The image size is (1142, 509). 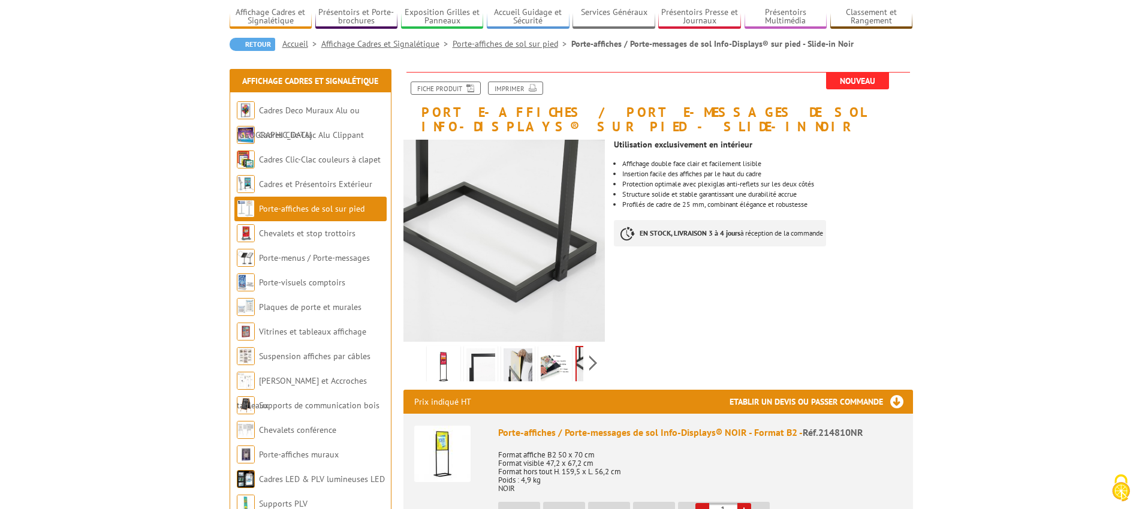 I want to click on img: Cadres LED & PLV lumineuses LED, so click(x=246, y=479).